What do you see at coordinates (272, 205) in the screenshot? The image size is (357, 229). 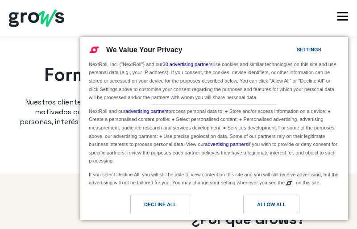 I see `div: Allow All` at bounding box center [272, 205].